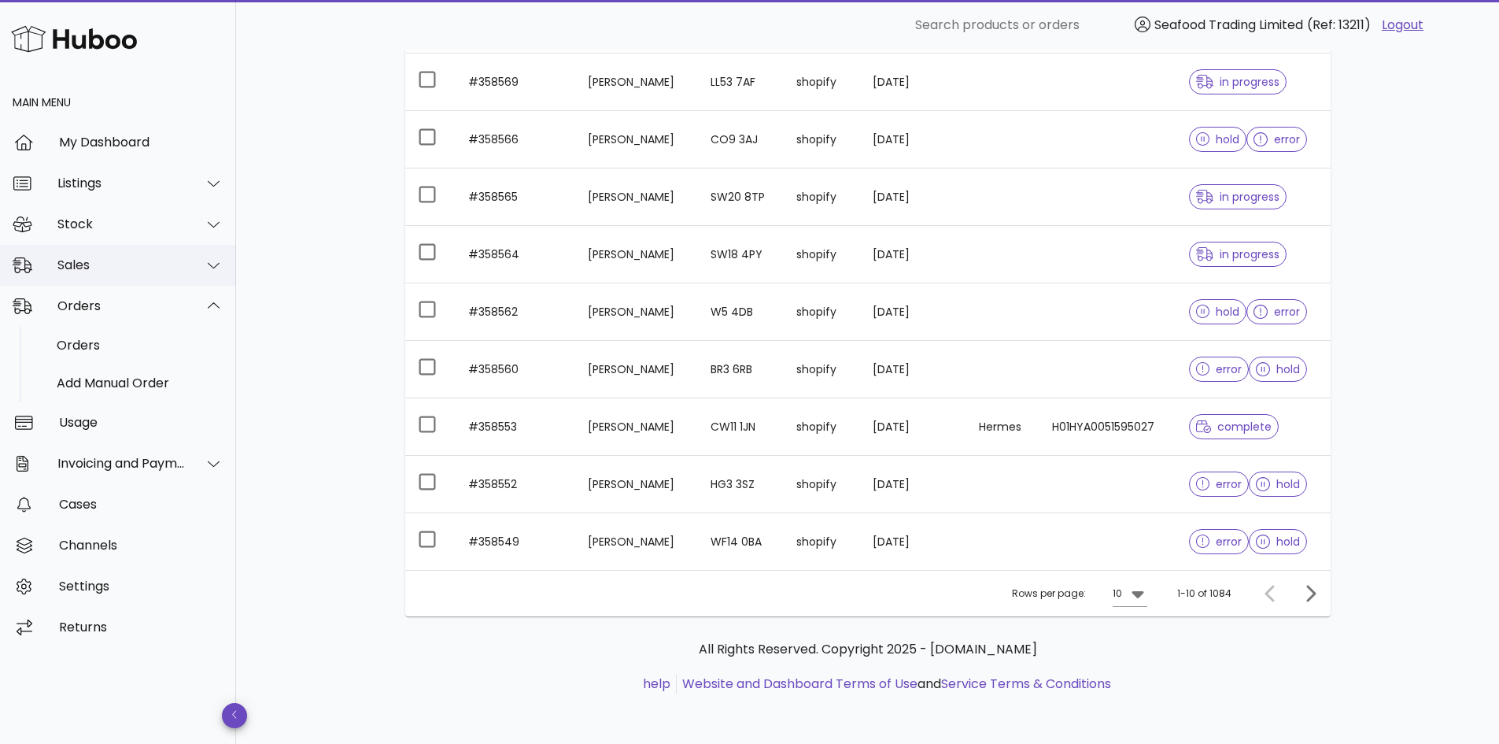  I want to click on div: Channels, so click(141, 544).